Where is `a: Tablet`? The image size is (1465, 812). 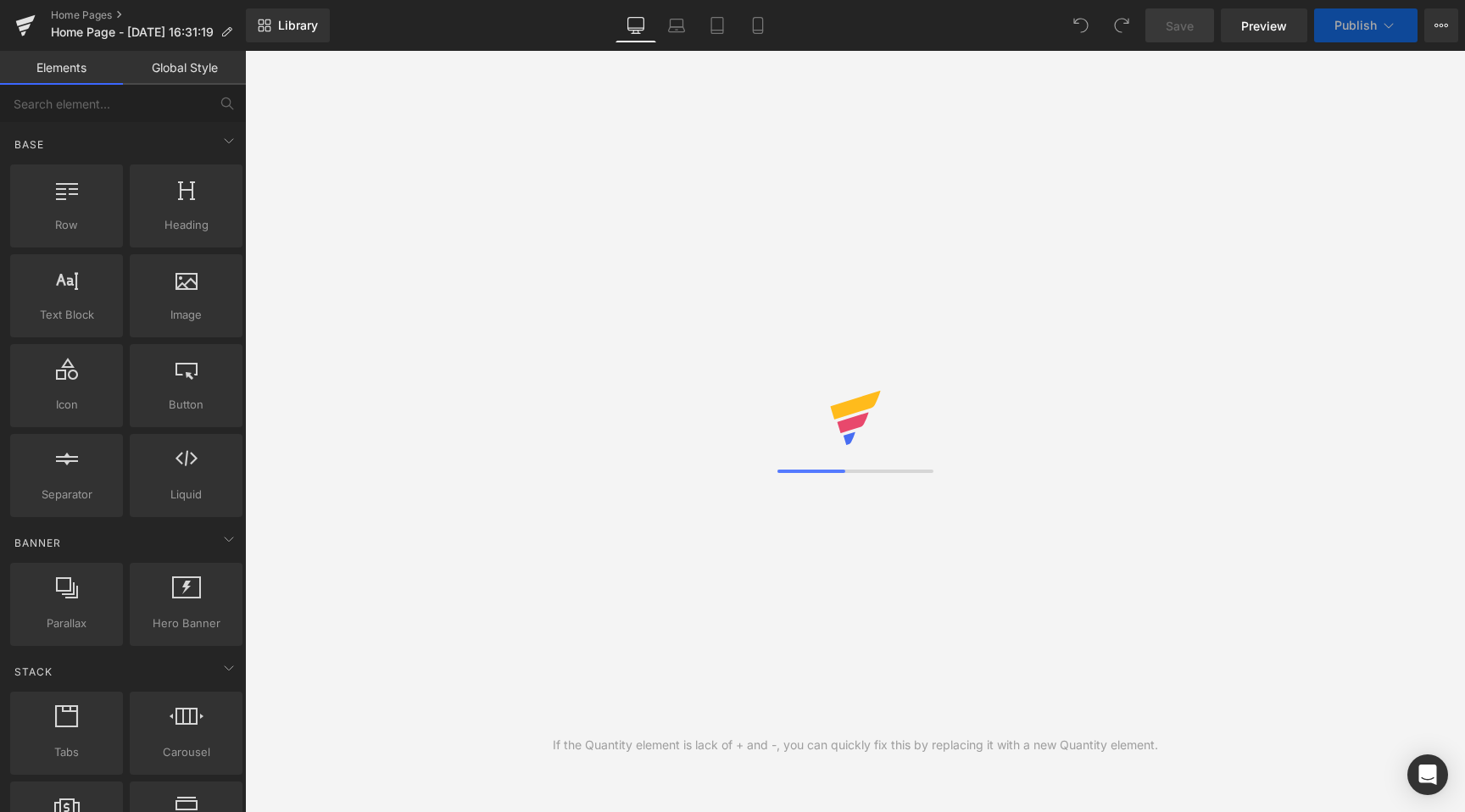 a: Tablet is located at coordinates (717, 25).